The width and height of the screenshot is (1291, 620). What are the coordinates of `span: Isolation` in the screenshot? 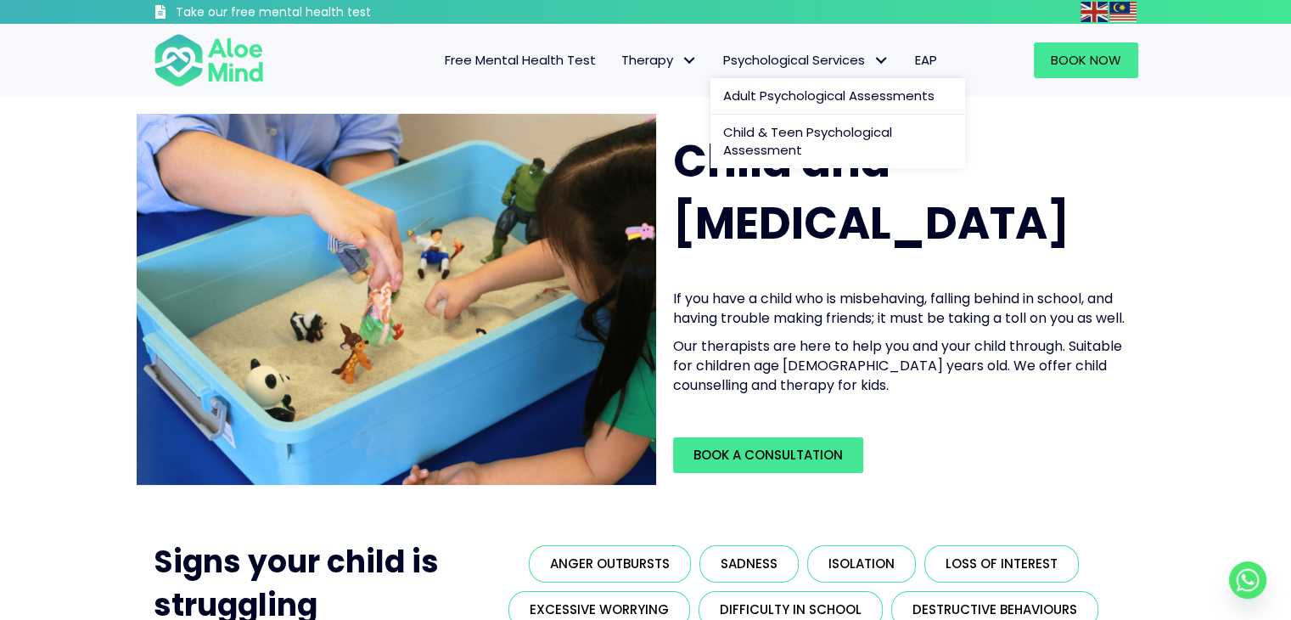 It's located at (862, 563).